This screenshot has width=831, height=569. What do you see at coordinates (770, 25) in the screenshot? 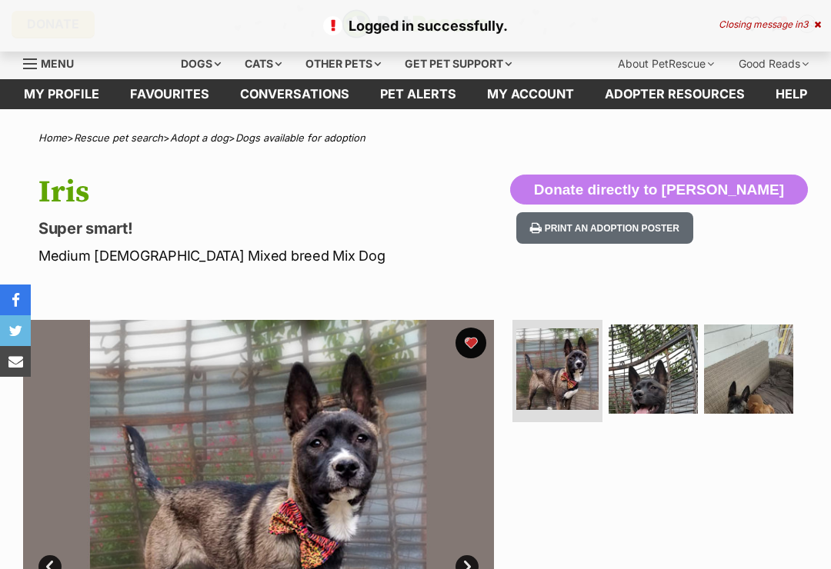
I see `div: Closing message in` at bounding box center [770, 25].